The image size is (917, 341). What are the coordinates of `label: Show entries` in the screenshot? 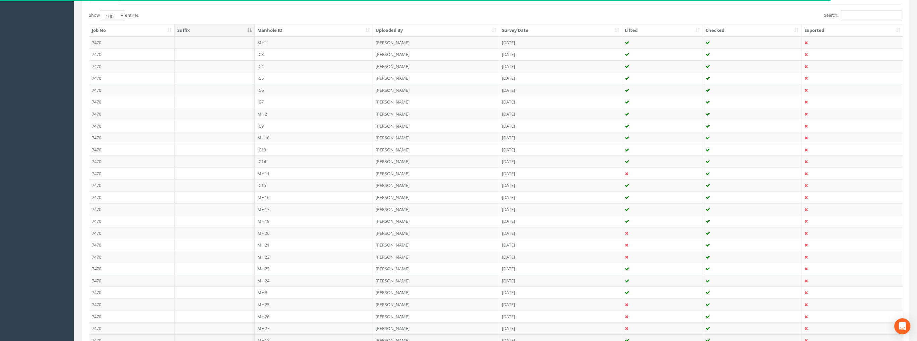 It's located at (114, 15).